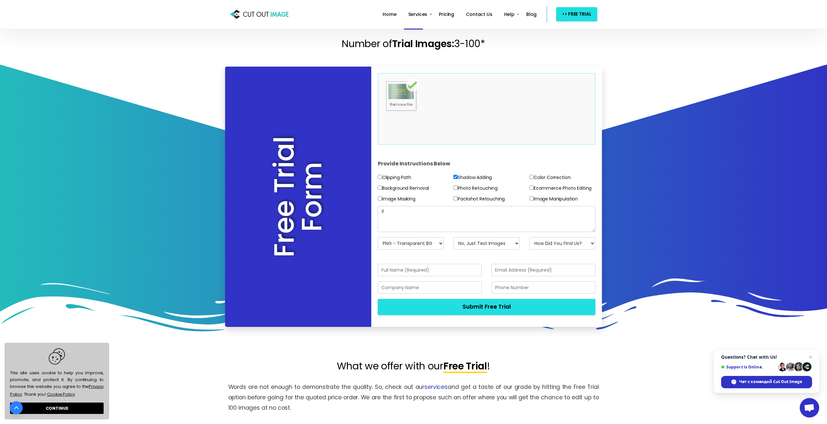  I want to click on input: Email Address (Required), so click(543, 270).